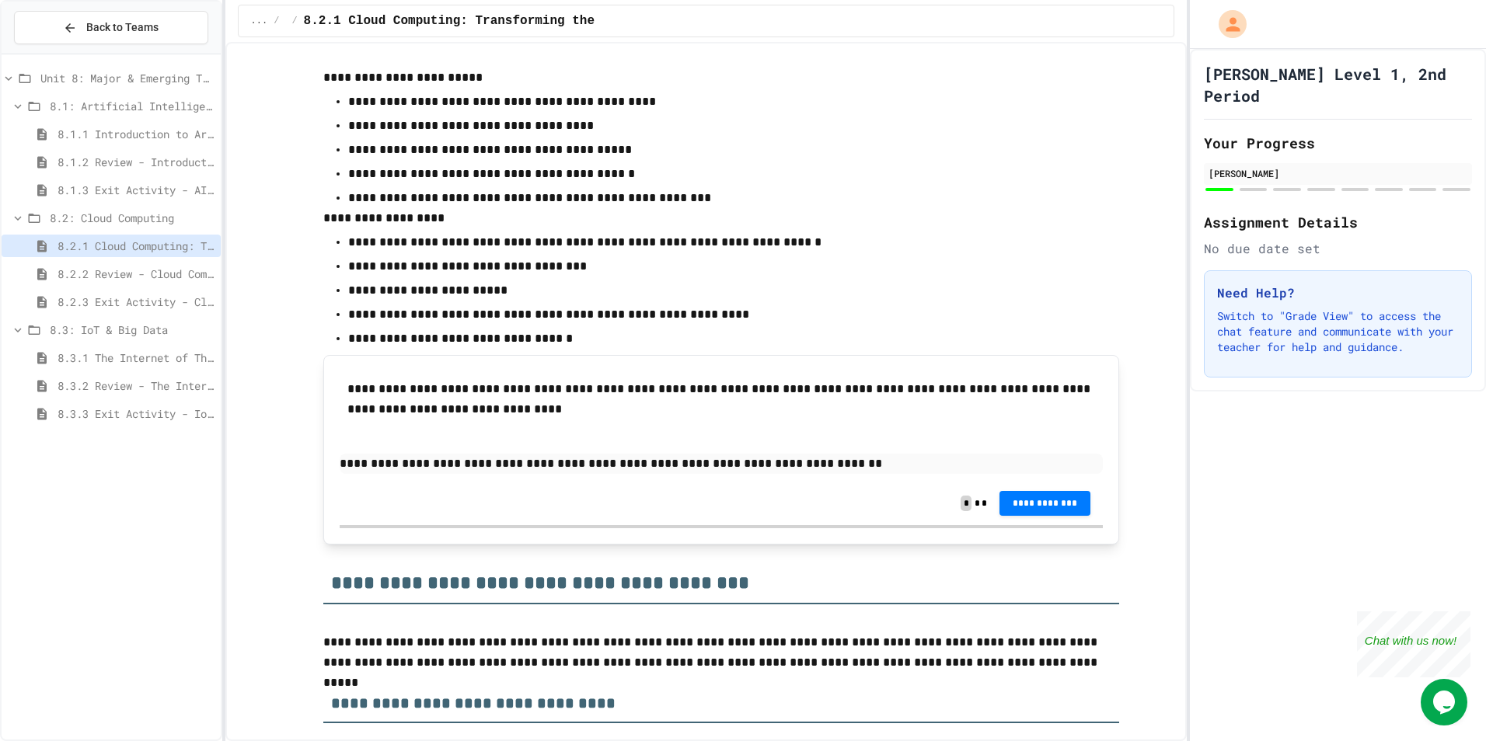 The width and height of the screenshot is (1486, 741). Describe the element at coordinates (136, 413) in the screenshot. I see `span: 8.3.3 Exit Activity - IoT Data Detective Challenge` at that location.